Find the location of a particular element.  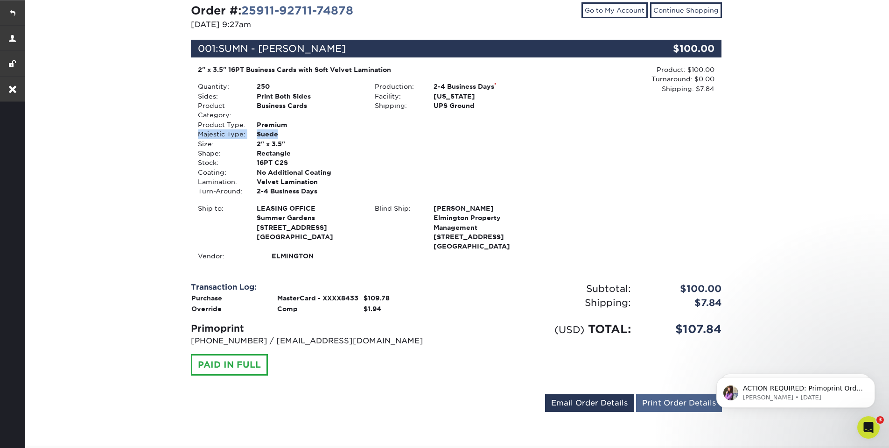

div: Ship to: is located at coordinates (220, 223).